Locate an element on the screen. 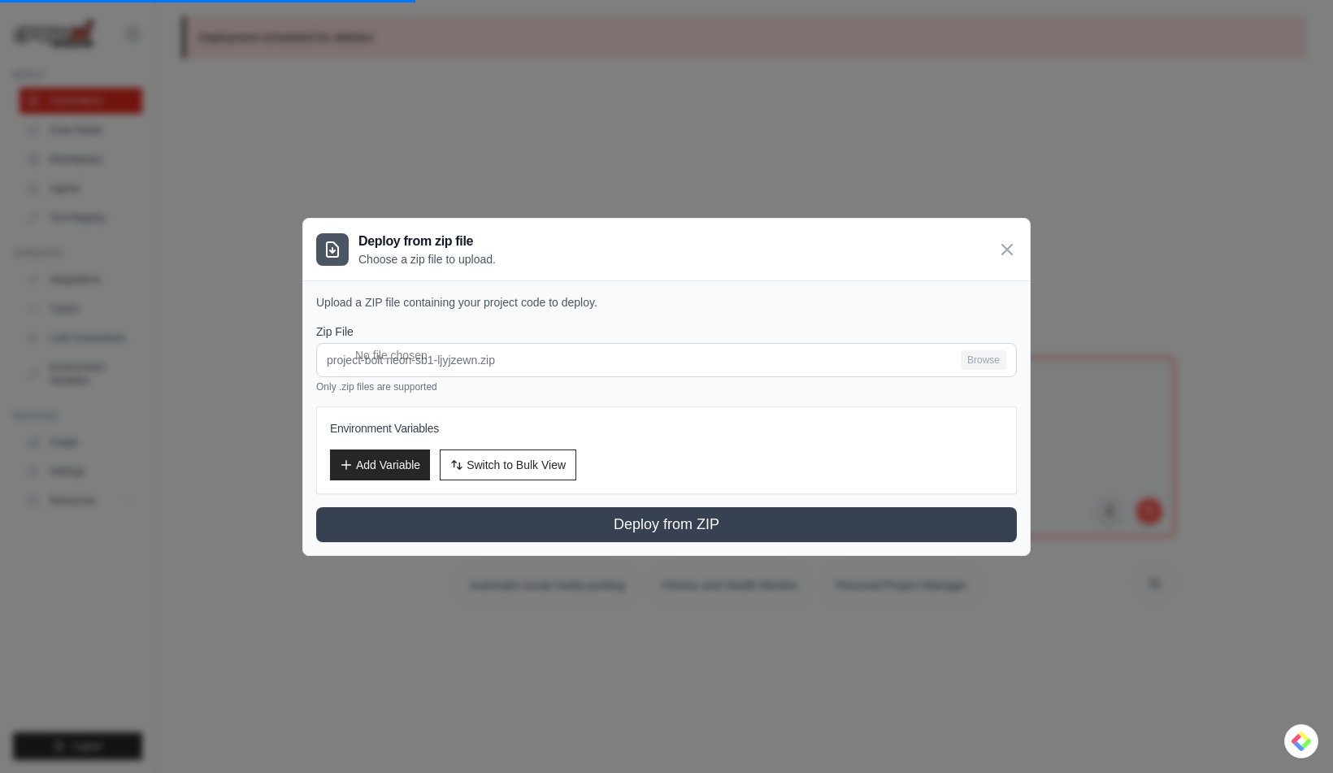 Image resolution: width=1333 pixels, height=773 pixels. div: Chat Widget is located at coordinates (1293, 734).